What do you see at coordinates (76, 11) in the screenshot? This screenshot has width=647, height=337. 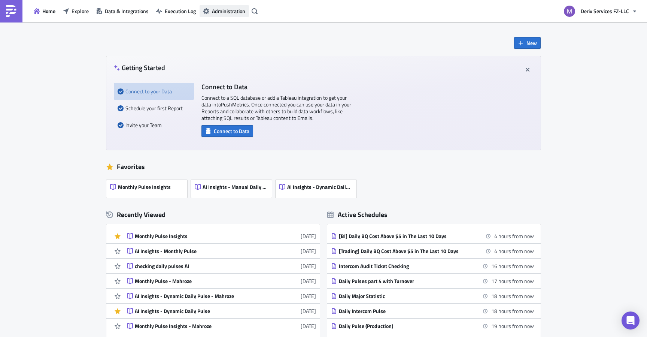 I see `a: Explore` at bounding box center [76, 11].